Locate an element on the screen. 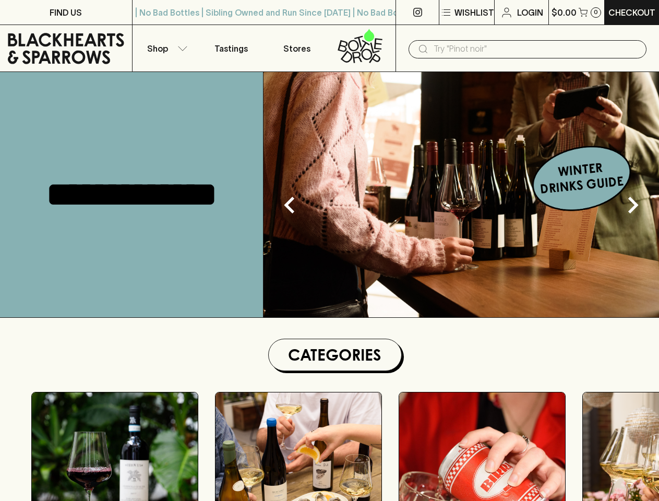 The height and width of the screenshot is (501, 659). p: FIND US is located at coordinates (66, 13).